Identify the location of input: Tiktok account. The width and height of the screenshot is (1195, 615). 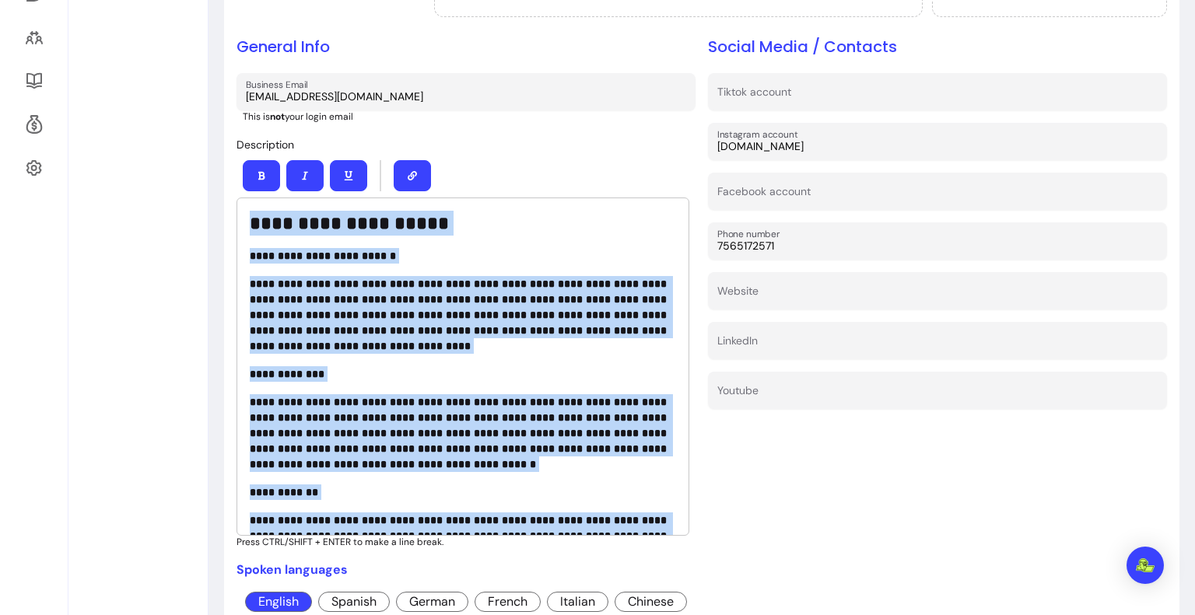
(937, 96).